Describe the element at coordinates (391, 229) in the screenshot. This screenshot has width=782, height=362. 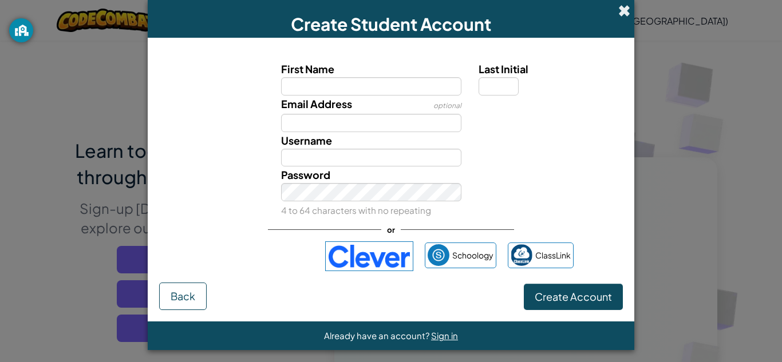
I see `span: or` at that location.